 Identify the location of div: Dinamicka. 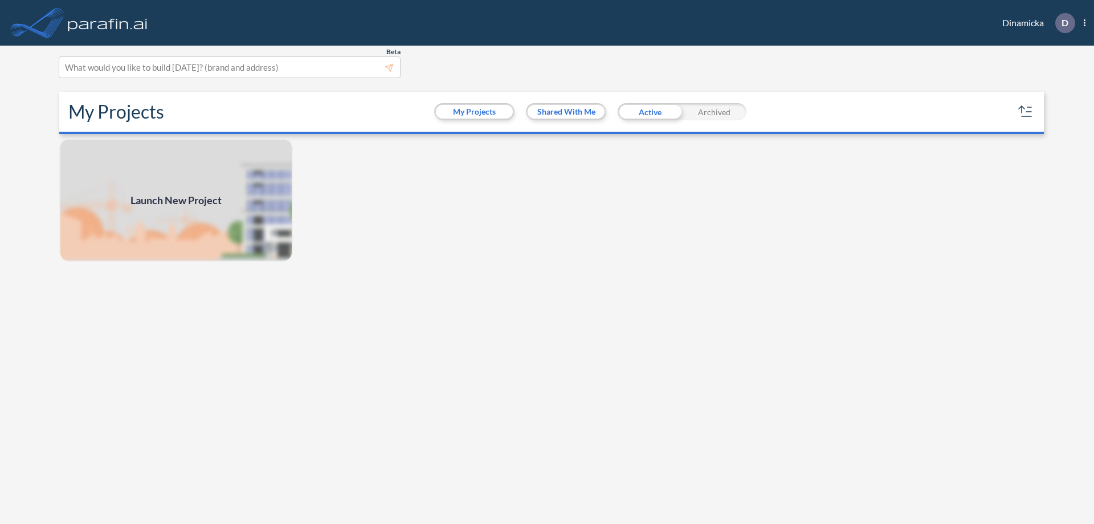
(1035, 23).